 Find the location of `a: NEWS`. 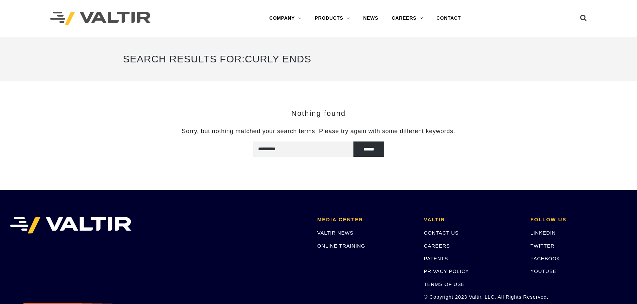

a: NEWS is located at coordinates (370, 18).